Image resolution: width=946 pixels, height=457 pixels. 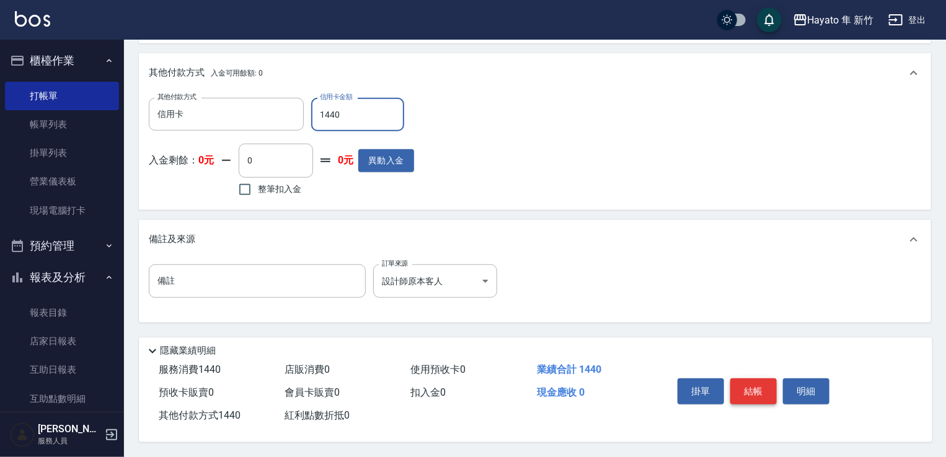 I want to click on span: 扣入金 0, so click(x=428, y=392).